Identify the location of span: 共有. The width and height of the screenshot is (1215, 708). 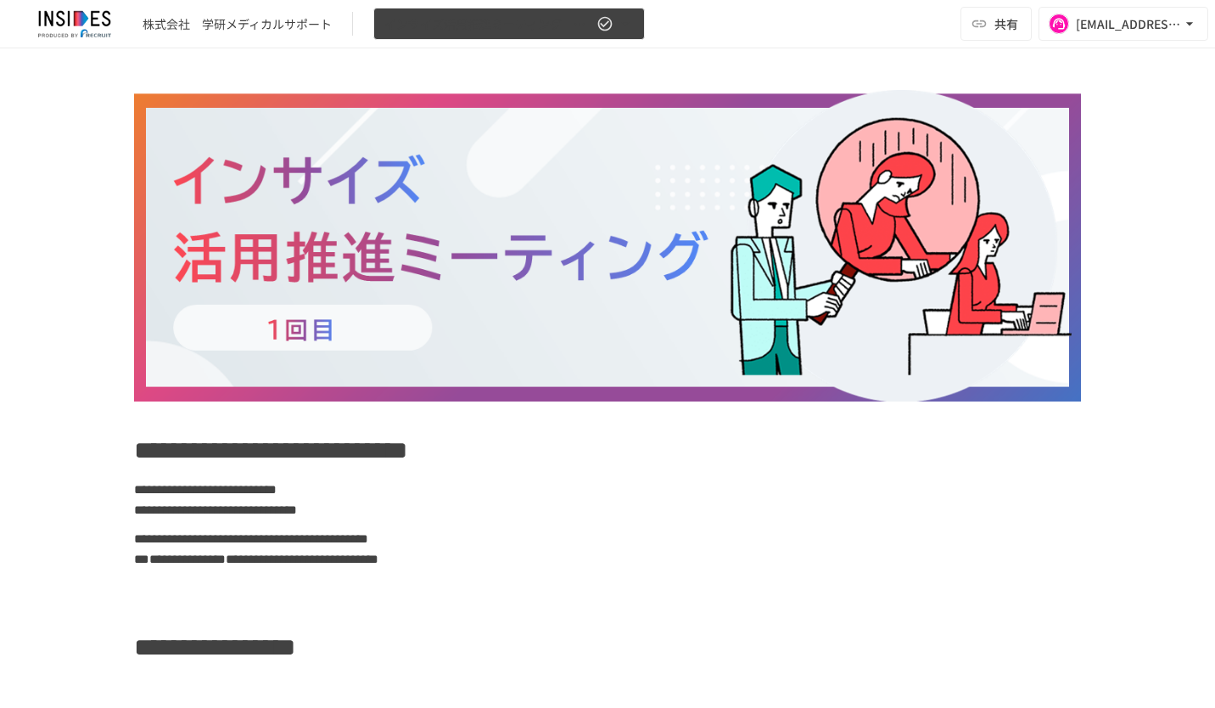
(1007, 24).